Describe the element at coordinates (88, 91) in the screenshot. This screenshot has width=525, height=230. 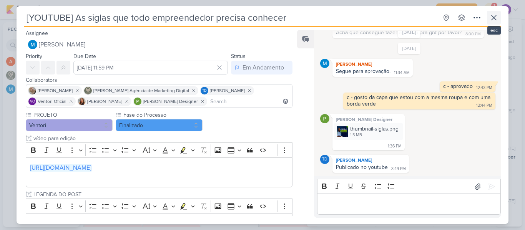
I see `img: Leviê Agência de Marketing Digital` at that location.